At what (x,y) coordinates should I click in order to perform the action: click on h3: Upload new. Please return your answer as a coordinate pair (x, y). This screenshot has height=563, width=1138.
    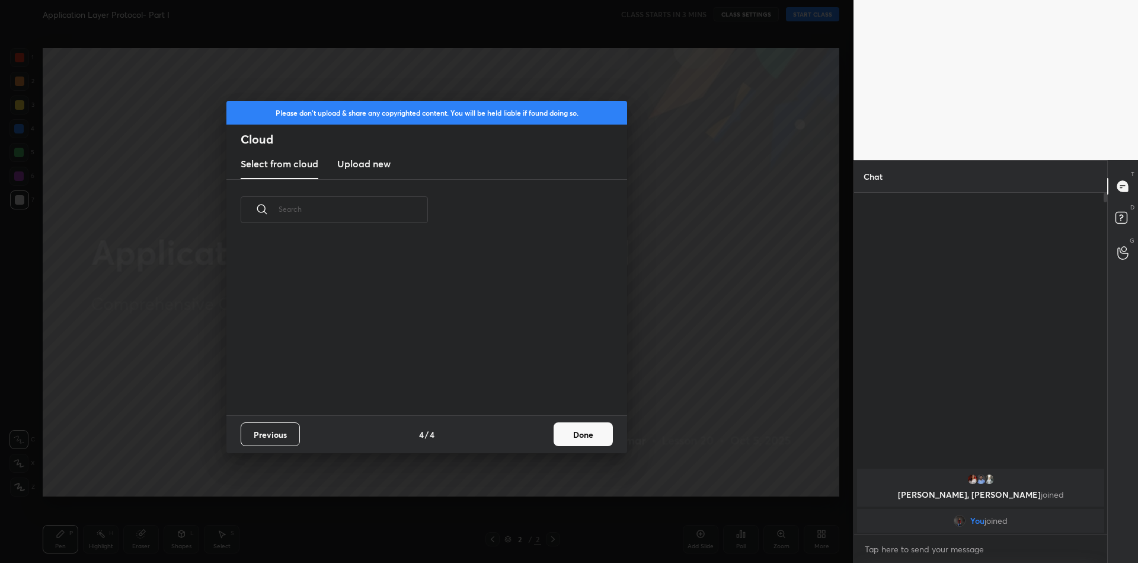
    Looking at the image, I should click on (364, 164).